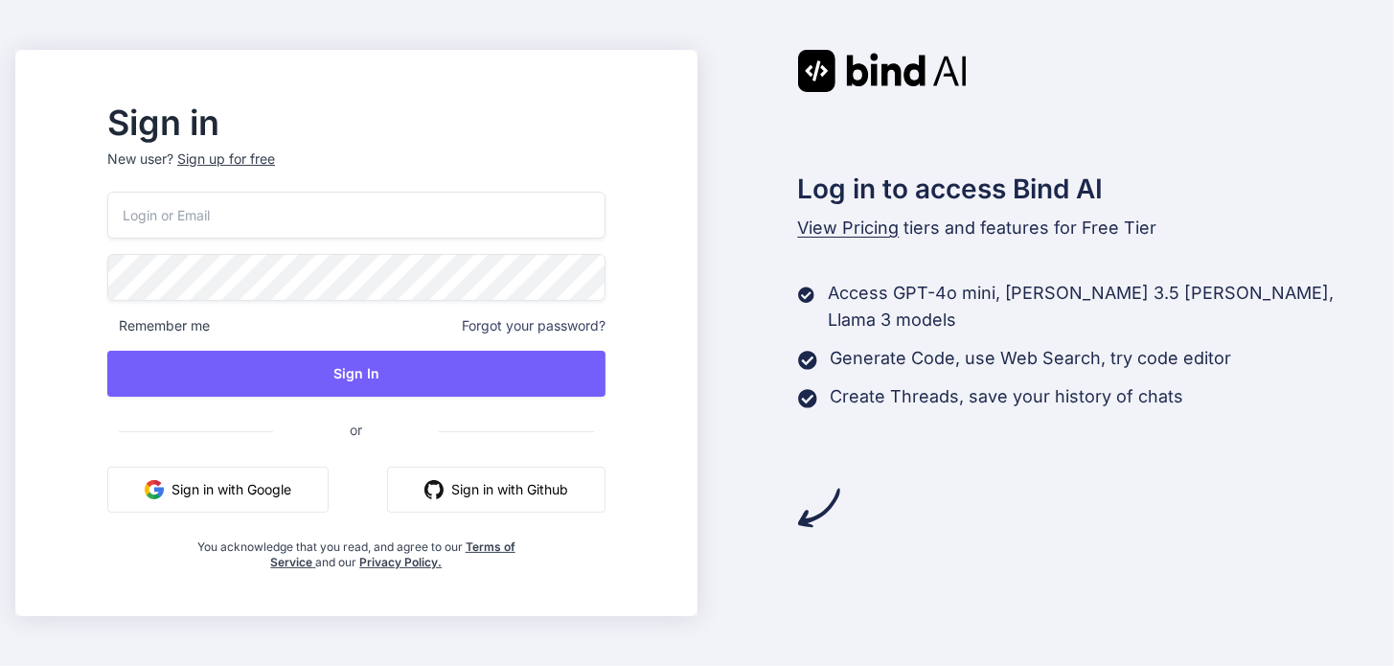 This screenshot has height=666, width=1394. What do you see at coordinates (356, 374) in the screenshot?
I see `button: Sign In` at bounding box center [356, 374].